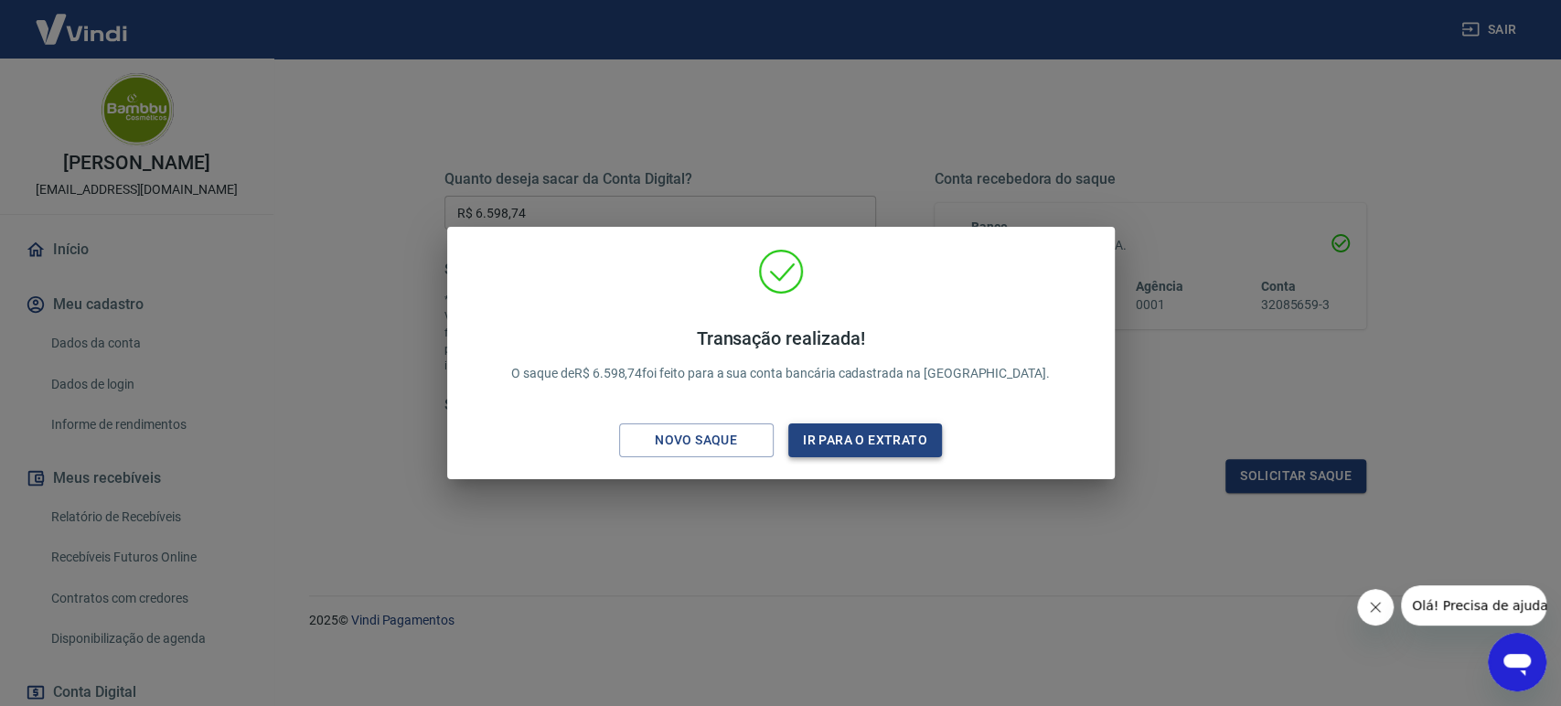  Describe the element at coordinates (696, 440) in the screenshot. I see `div: Novo saque` at that location.